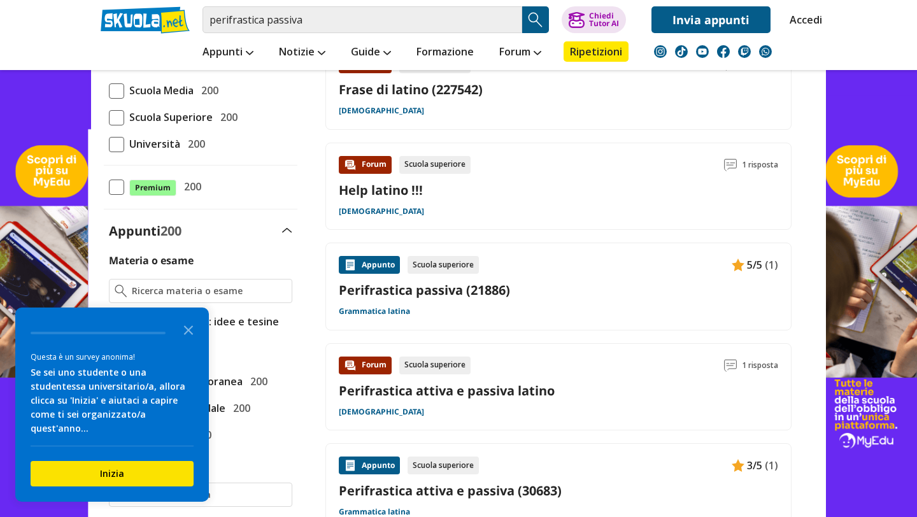 This screenshot has height=517, width=917. What do you see at coordinates (159, 90) in the screenshot?
I see `span: Scuola Media` at bounding box center [159, 90].